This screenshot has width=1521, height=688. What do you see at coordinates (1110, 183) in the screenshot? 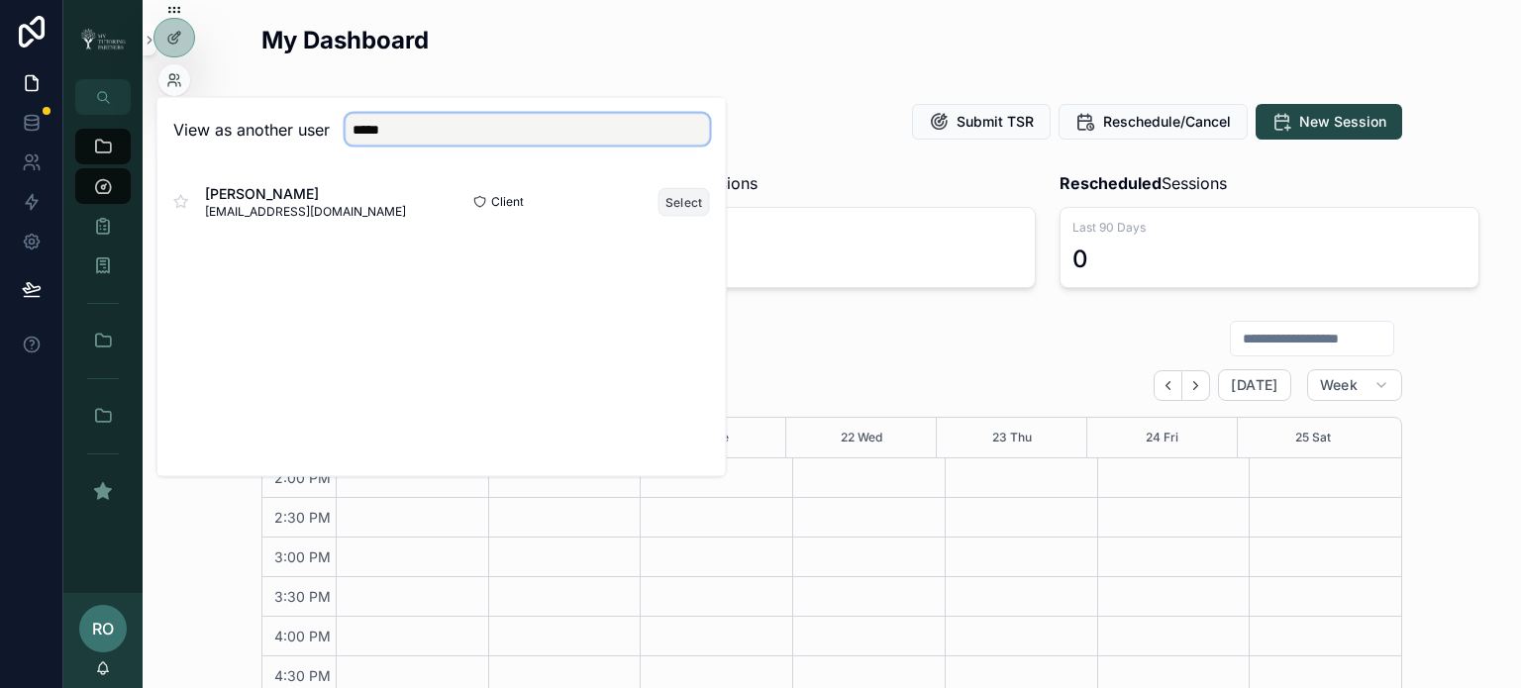
I see `strong: Rescheduled` at bounding box center [1110, 183].